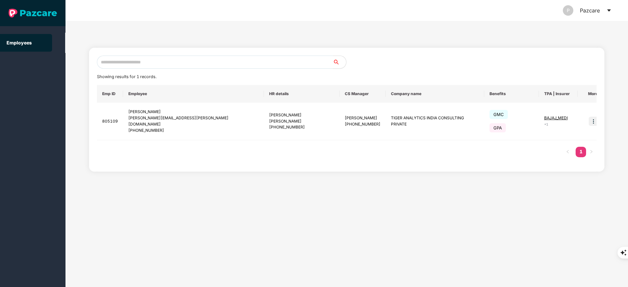  Describe the element at coordinates (581, 152) in the screenshot. I see `li: 1` at that location.